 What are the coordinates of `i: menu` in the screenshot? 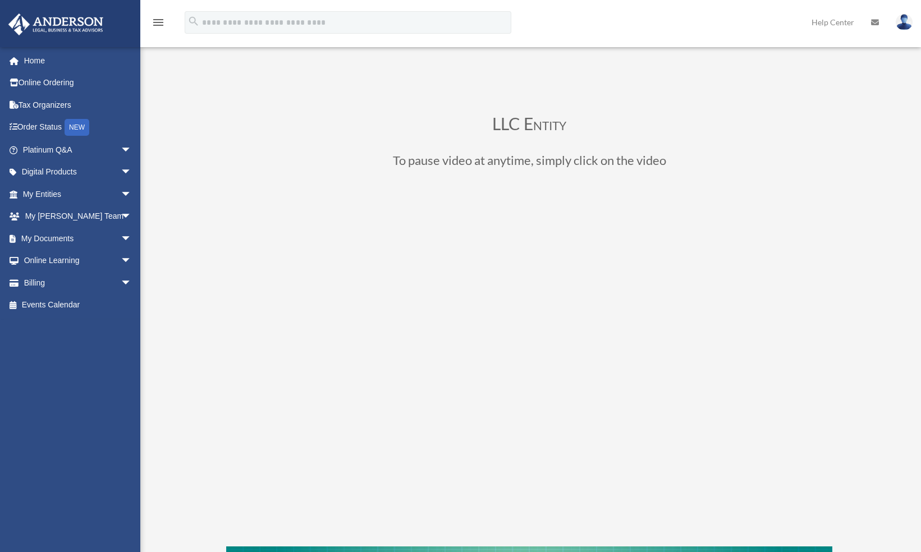 It's located at (158, 22).